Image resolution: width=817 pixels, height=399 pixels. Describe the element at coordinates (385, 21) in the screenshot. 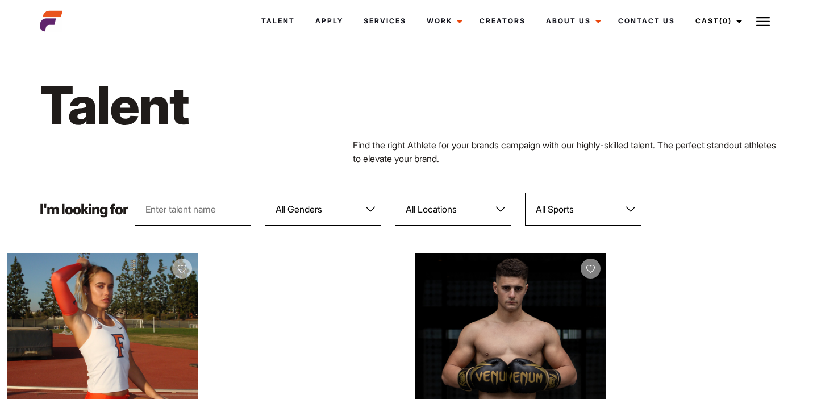

I see `a: Services` at that location.